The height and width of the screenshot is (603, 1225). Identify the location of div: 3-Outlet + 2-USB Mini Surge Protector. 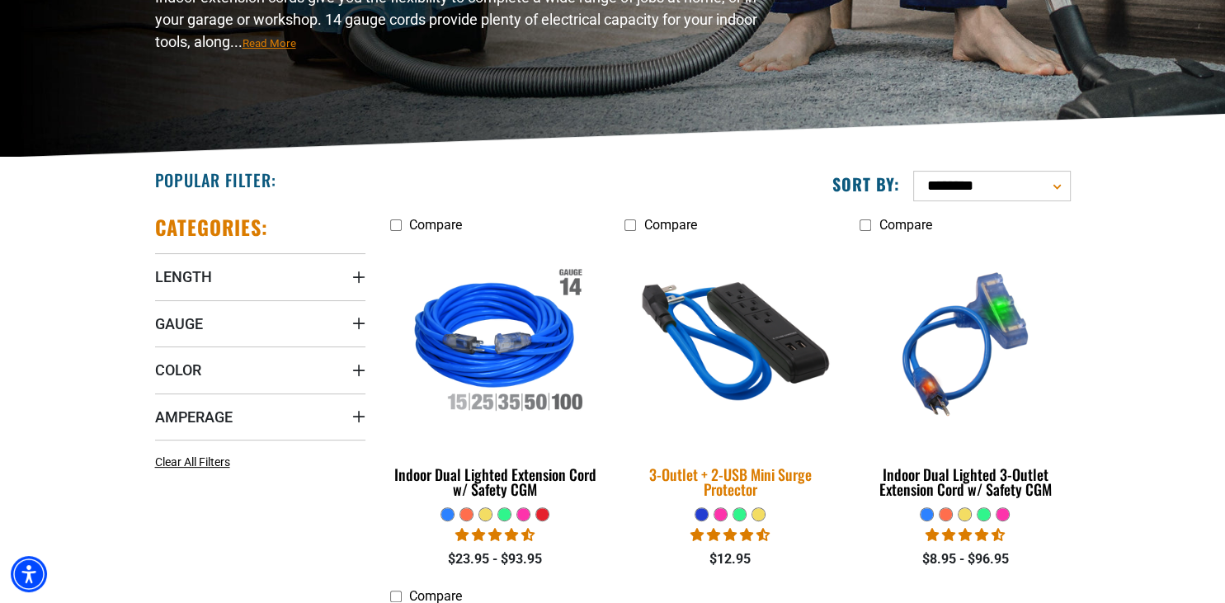
(730, 482).